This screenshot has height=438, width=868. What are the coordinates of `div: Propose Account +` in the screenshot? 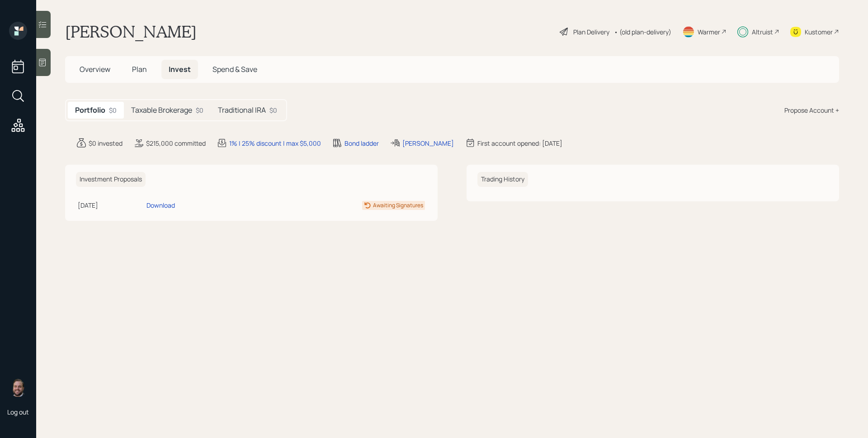 It's located at (812, 110).